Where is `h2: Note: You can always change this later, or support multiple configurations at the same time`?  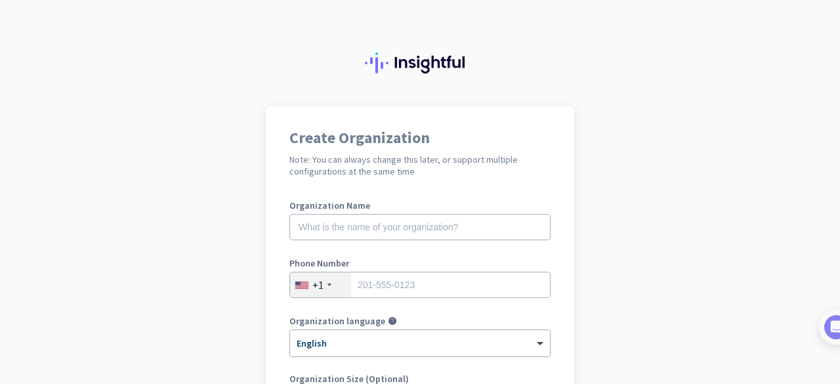 h2: Note: You can always change this later, or support multiple configurations at the same time is located at coordinates (420, 165).